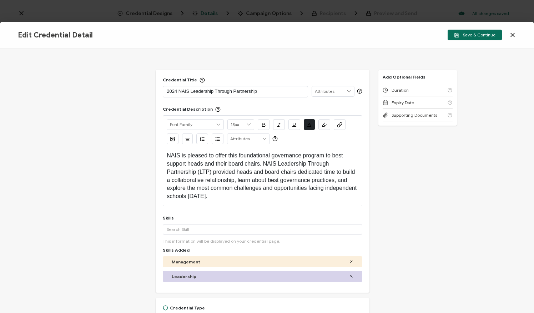 This screenshot has height=313, width=534. What do you see at coordinates (262, 176) in the screenshot?
I see `span: NAIS is pleased to offer this foundational governance program to best support heads and their boa...` at bounding box center [262, 176].